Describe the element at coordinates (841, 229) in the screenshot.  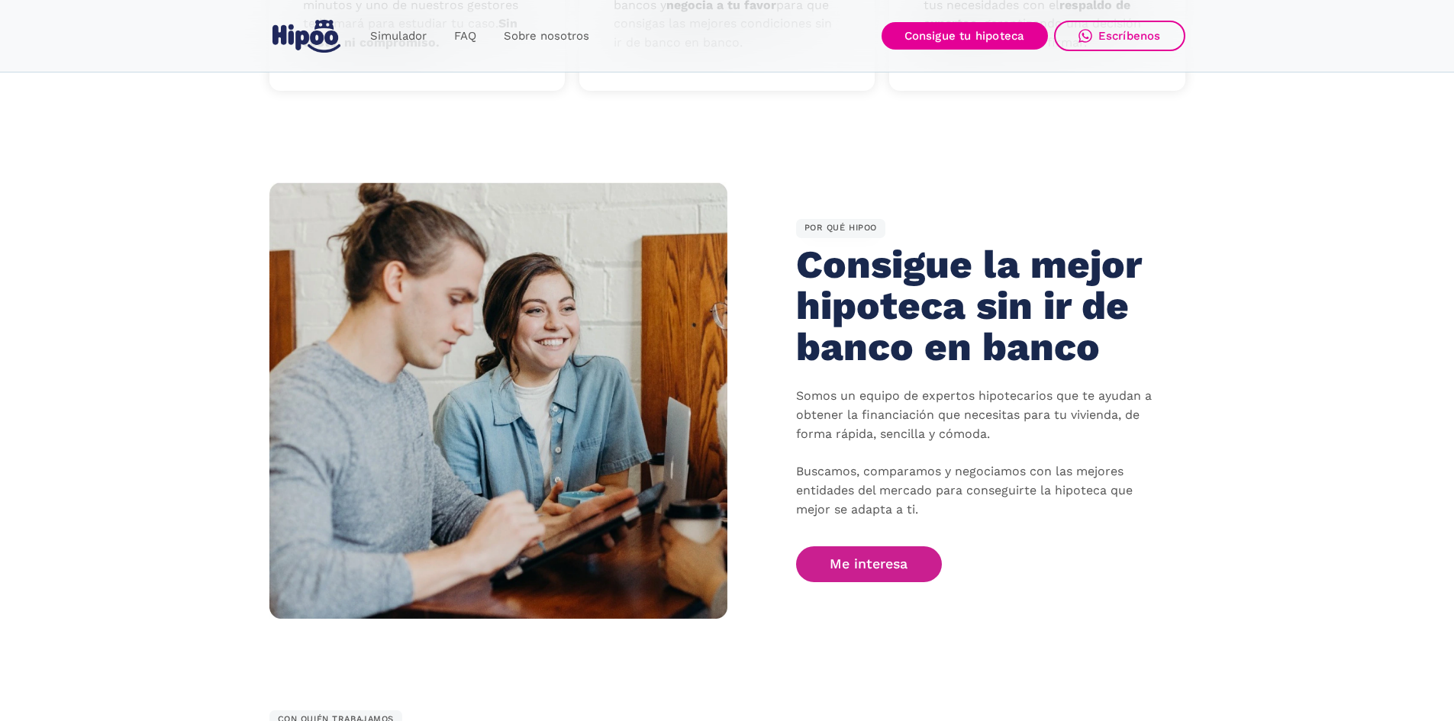
I see `div: POR QUÉ HIPOO` at that location.